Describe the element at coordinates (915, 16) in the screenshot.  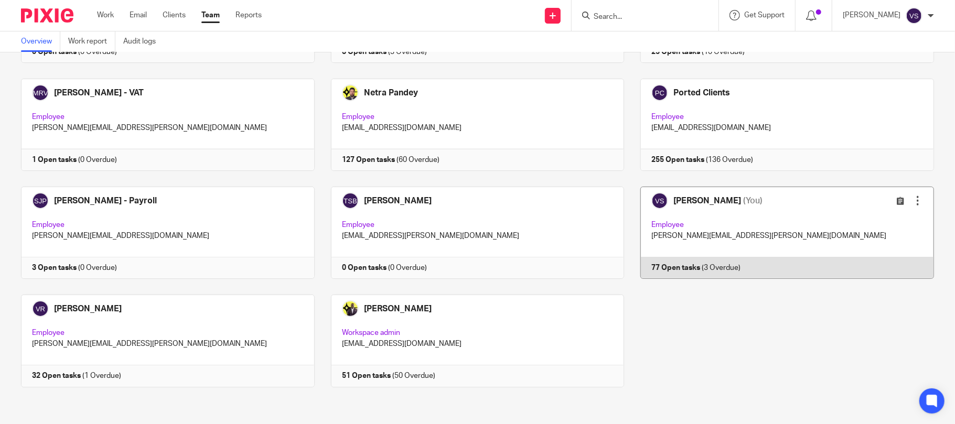
I see `img: svg%3E` at that location.